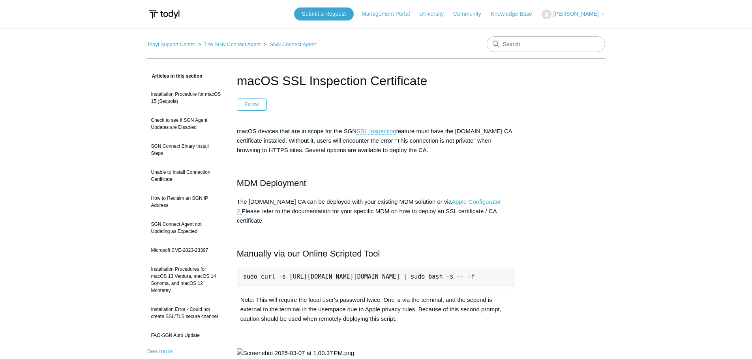 The image size is (752, 359). I want to click on a: FAQ-SGN Auto Update, so click(186, 336).